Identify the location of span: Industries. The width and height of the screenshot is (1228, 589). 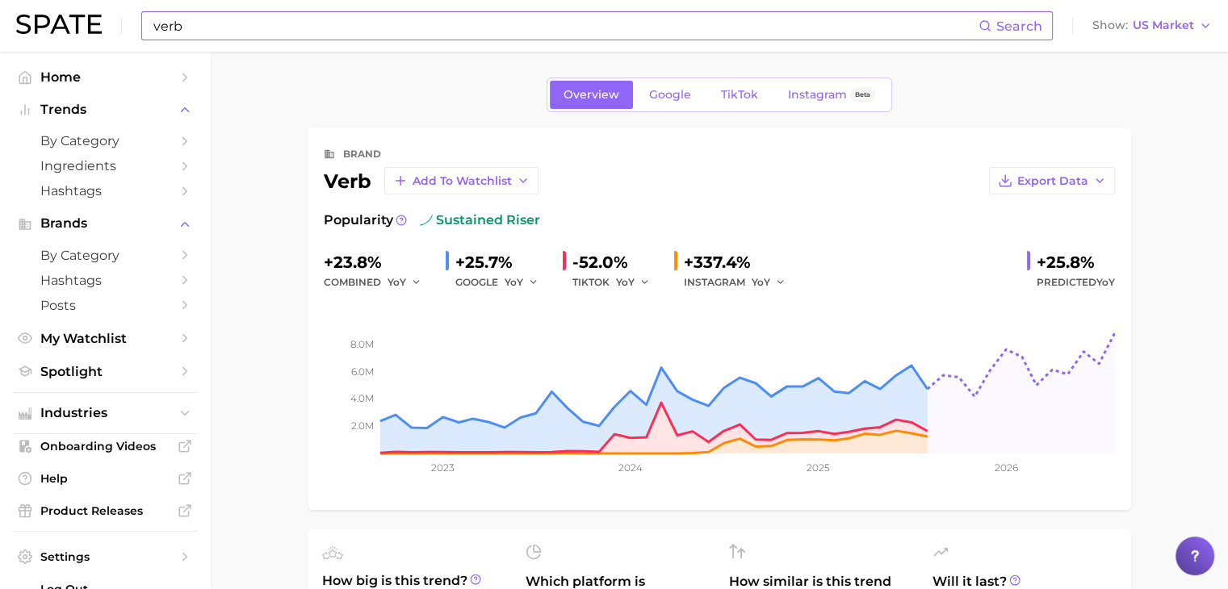
(105, 413).